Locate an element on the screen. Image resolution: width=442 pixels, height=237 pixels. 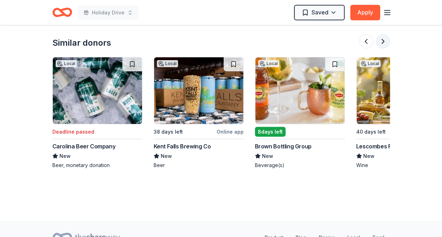
span: Holiday Drive is located at coordinates (108, 13).